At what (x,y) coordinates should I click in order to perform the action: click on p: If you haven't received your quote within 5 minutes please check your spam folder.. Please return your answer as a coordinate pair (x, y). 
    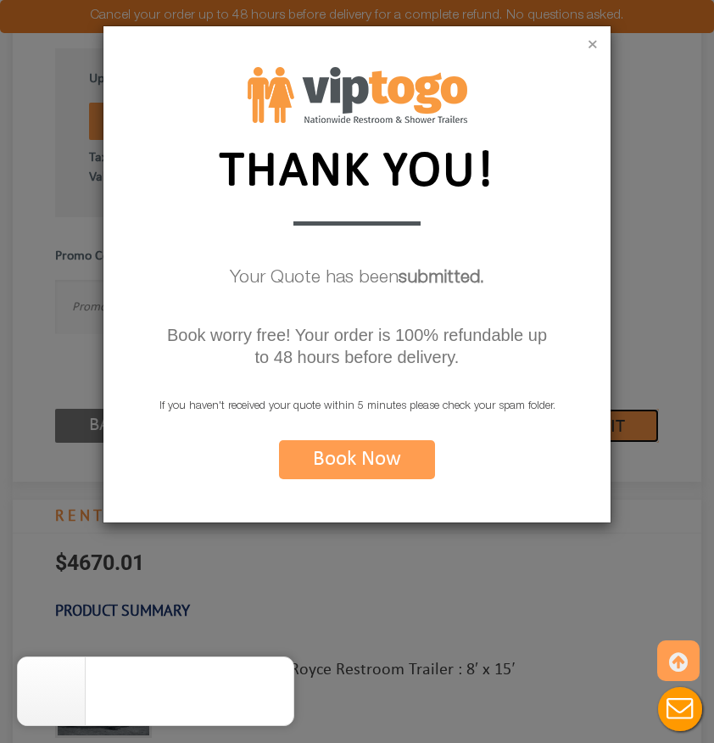
    Looking at the image, I should click on (357, 407).